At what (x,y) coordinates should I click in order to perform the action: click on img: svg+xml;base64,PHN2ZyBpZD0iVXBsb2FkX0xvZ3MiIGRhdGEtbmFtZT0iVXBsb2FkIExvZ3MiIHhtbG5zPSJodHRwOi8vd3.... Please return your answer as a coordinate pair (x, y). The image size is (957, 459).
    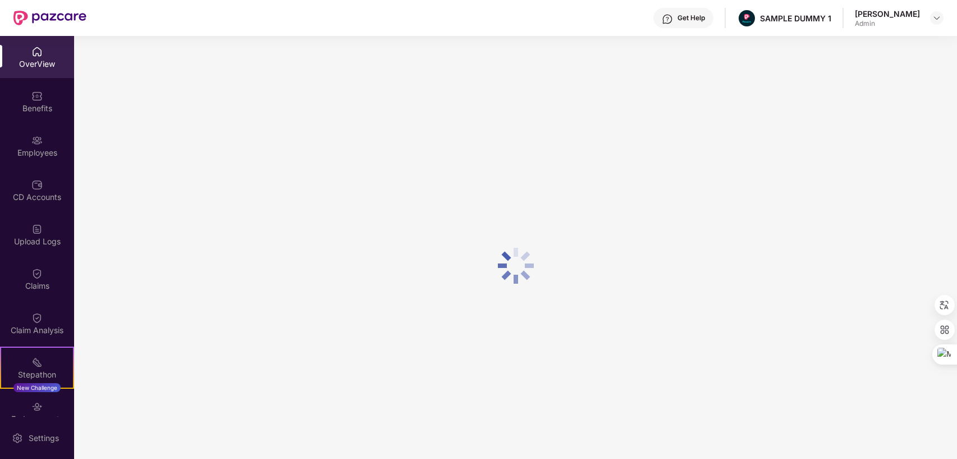
    Looking at the image, I should click on (37, 229).